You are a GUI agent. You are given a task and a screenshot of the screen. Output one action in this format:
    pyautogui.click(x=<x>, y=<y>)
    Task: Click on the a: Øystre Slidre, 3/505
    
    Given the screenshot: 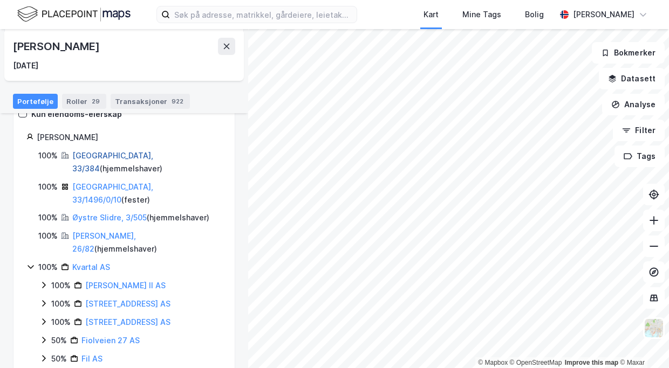 What is the action you would take?
    pyautogui.click(x=109, y=217)
    